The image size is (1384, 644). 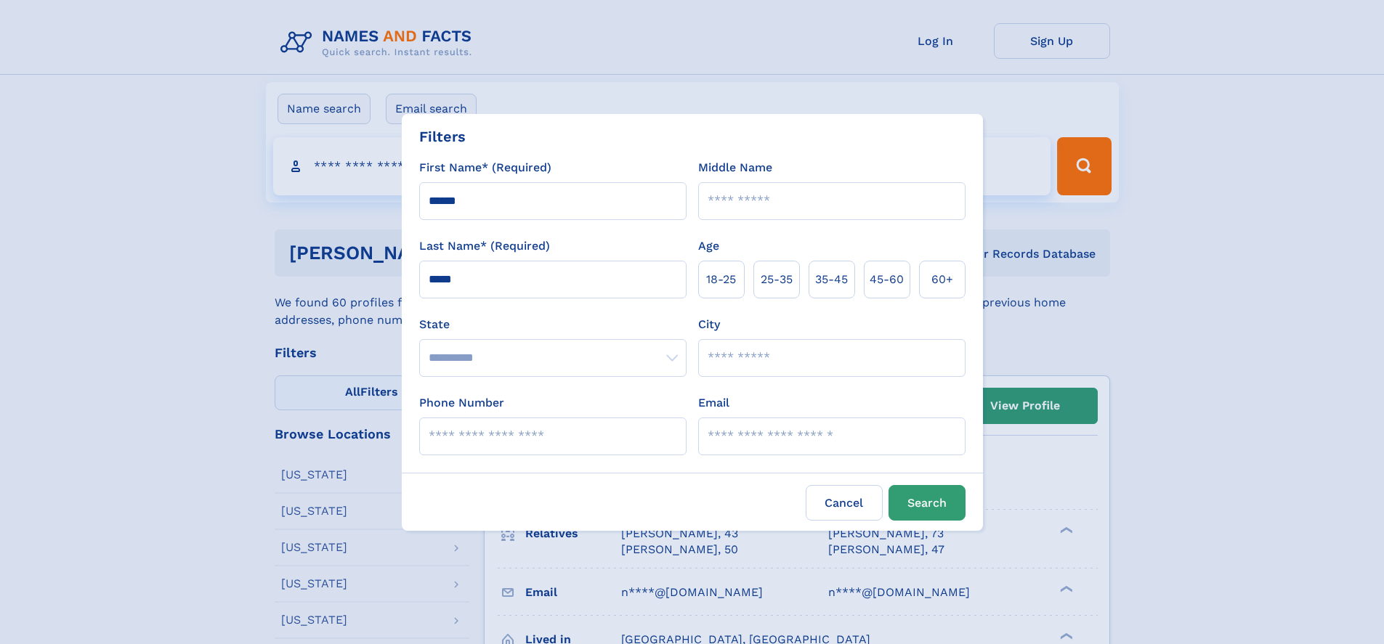 I want to click on span: 35‑45, so click(x=831, y=280).